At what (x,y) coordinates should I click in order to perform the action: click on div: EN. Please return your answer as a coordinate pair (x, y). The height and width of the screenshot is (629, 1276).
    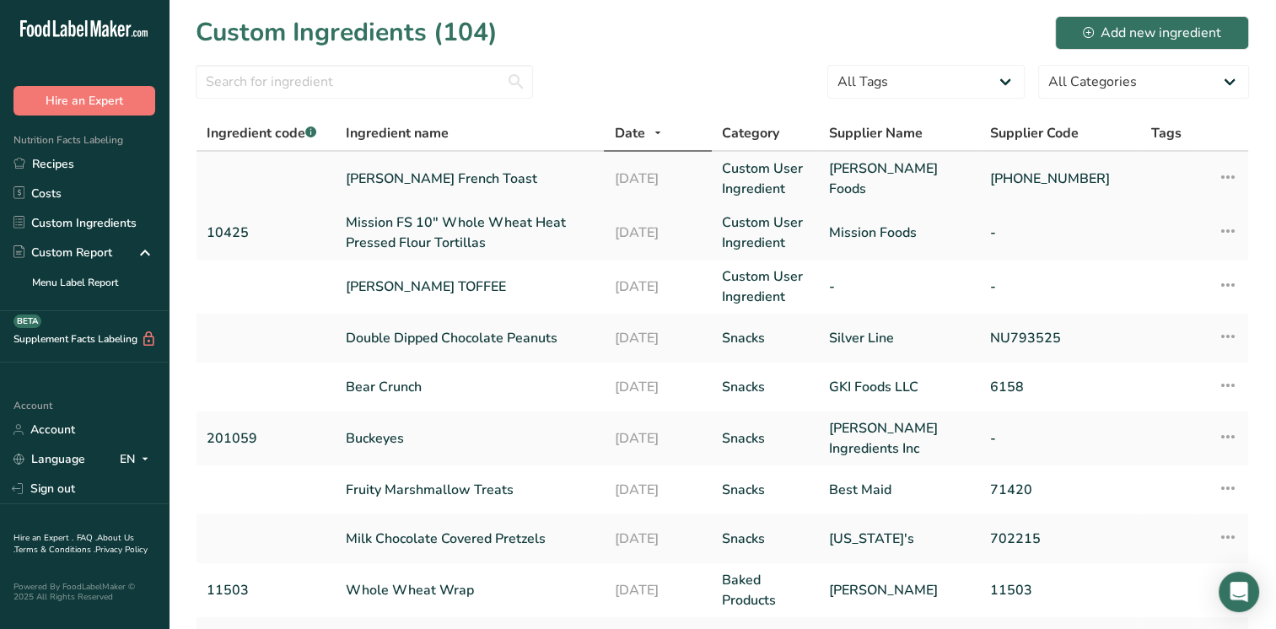
    Looking at the image, I should click on (137, 460).